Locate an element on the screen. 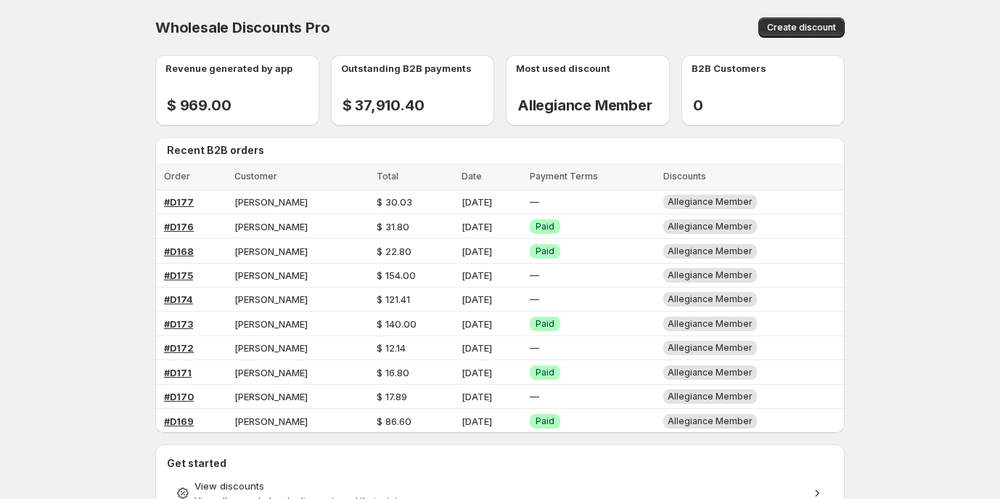 The image size is (1000, 499). div: View discounts is located at coordinates (500, 486).